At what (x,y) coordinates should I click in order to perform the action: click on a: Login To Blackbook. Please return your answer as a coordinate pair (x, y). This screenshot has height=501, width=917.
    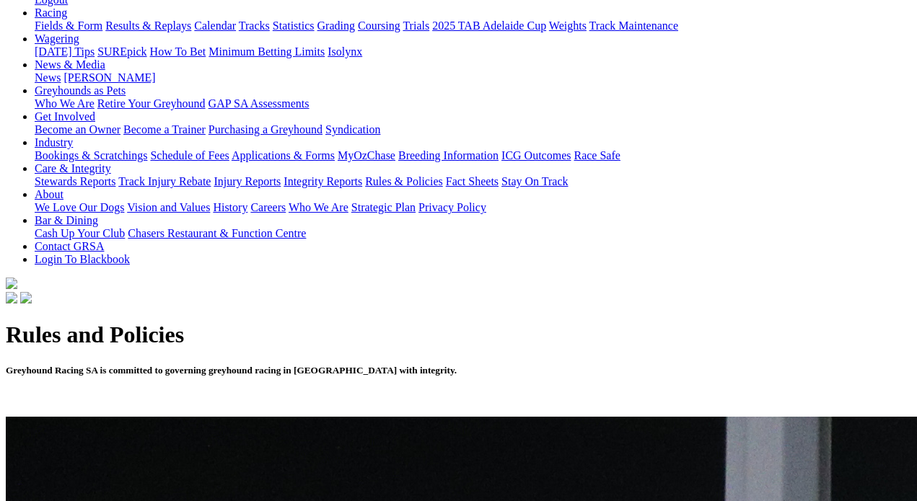
    Looking at the image, I should click on (82, 259).